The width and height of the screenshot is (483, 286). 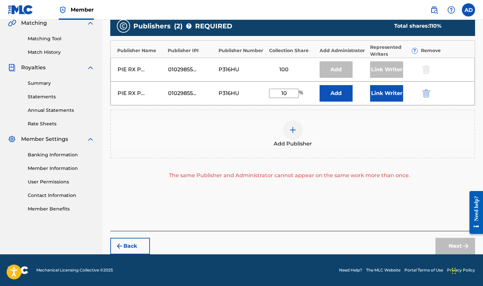 What do you see at coordinates (434, 10) in the screenshot?
I see `a: Public Search` at bounding box center [434, 10].